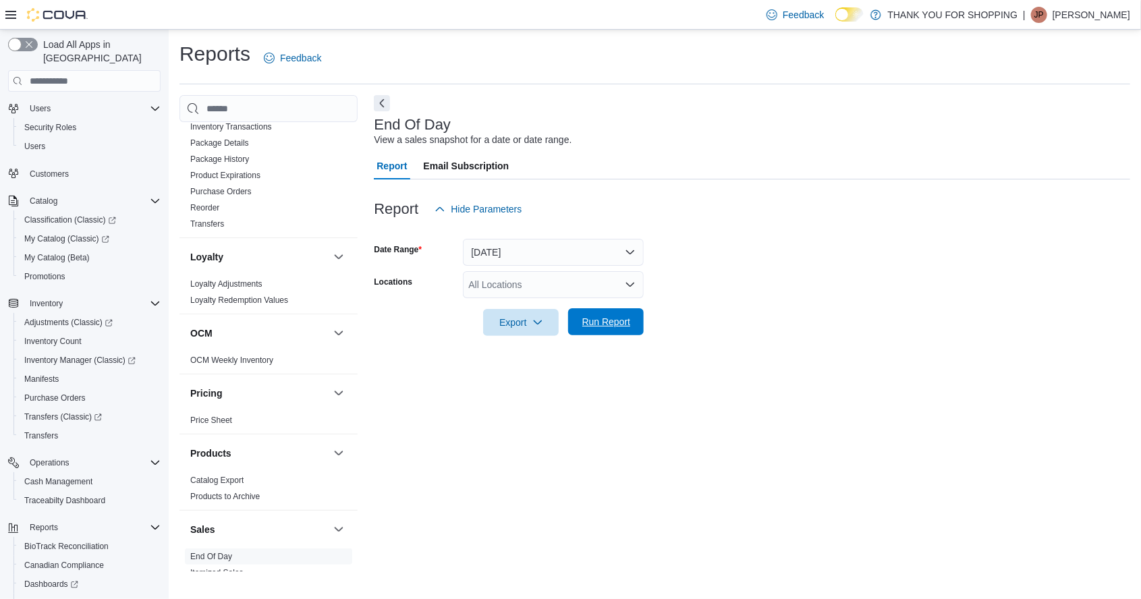 This screenshot has width=1141, height=599. Describe the element at coordinates (225, 497) in the screenshot. I see `a: Products to Archive` at that location.